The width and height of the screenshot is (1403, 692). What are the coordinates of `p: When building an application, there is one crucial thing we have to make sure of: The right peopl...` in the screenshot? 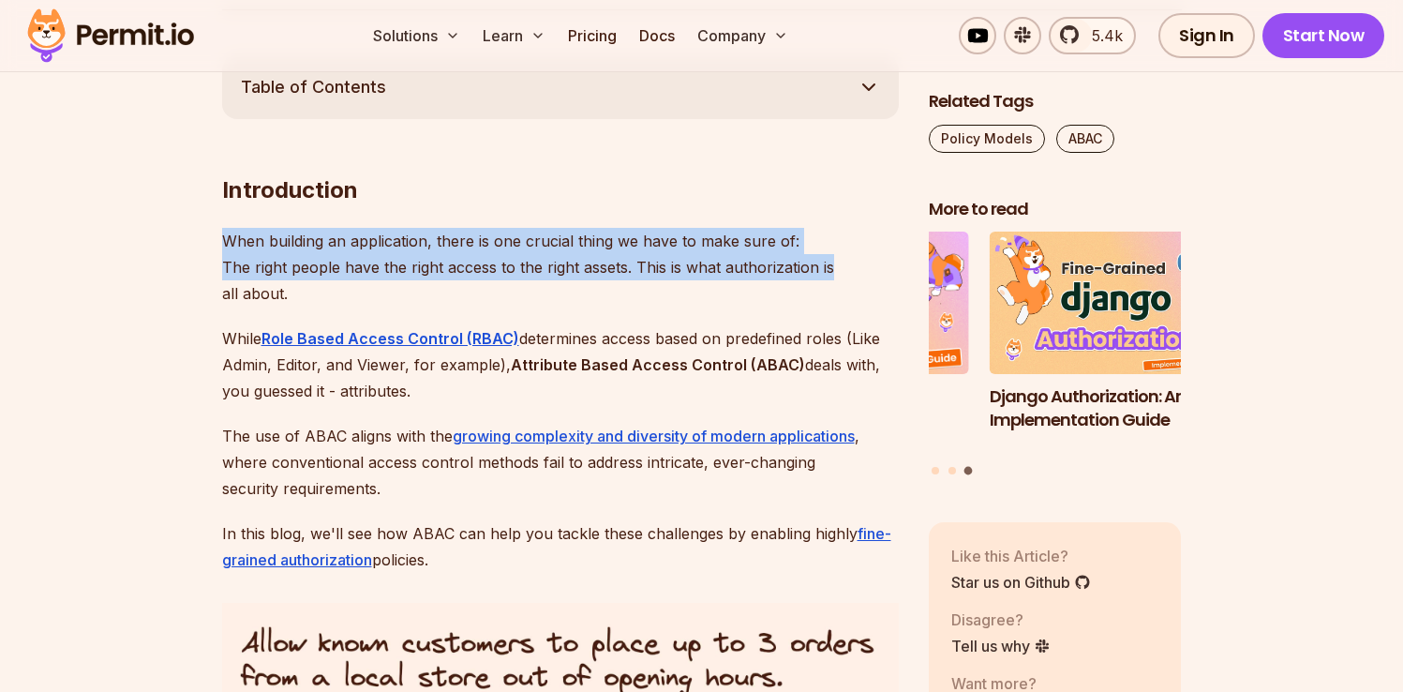 It's located at (561, 267).